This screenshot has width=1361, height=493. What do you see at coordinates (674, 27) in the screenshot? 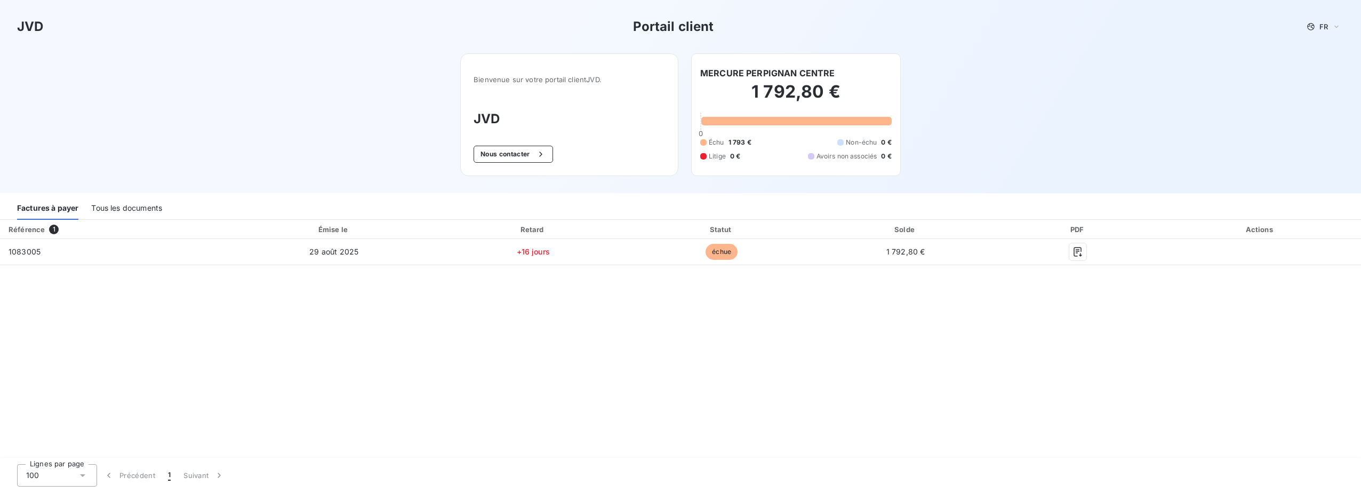
I see `h3: Portail client` at bounding box center [674, 27].